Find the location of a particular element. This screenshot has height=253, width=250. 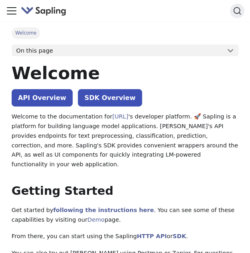

button: On this page is located at coordinates (125, 51).